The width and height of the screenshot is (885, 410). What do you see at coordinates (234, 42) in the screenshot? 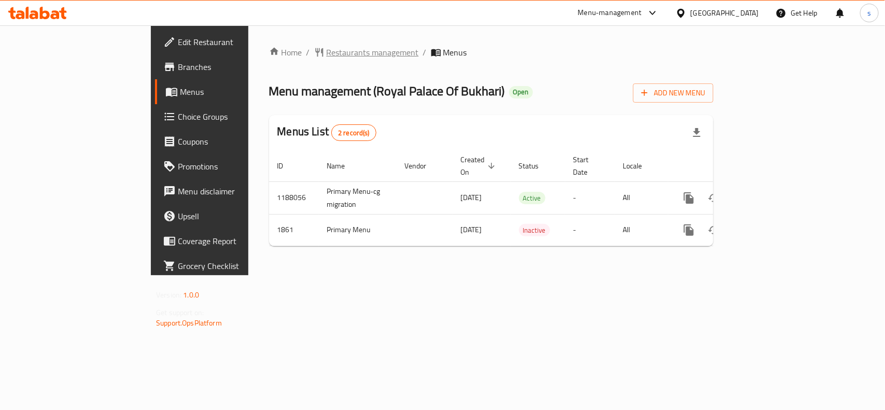
I see `span: Edit Restaurant` at bounding box center [234, 42].